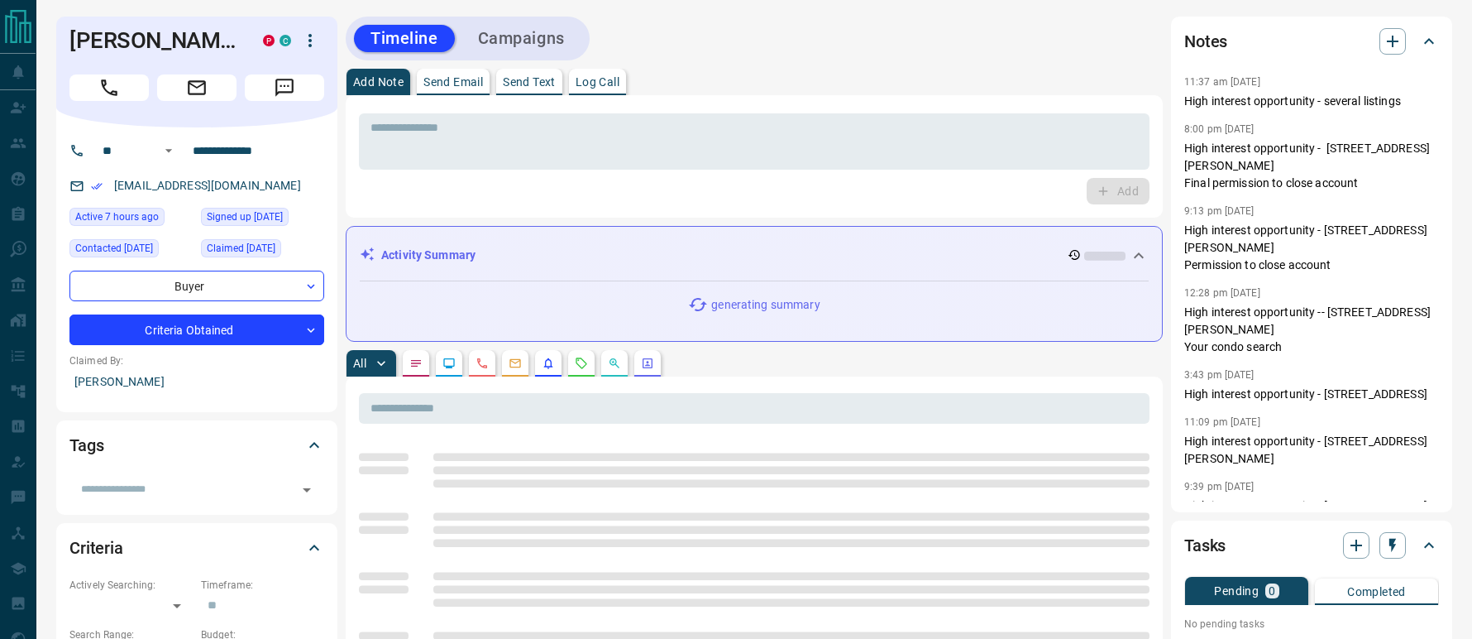 This screenshot has width=1472, height=639. I want to click on div: Activity Summary, so click(754, 255).